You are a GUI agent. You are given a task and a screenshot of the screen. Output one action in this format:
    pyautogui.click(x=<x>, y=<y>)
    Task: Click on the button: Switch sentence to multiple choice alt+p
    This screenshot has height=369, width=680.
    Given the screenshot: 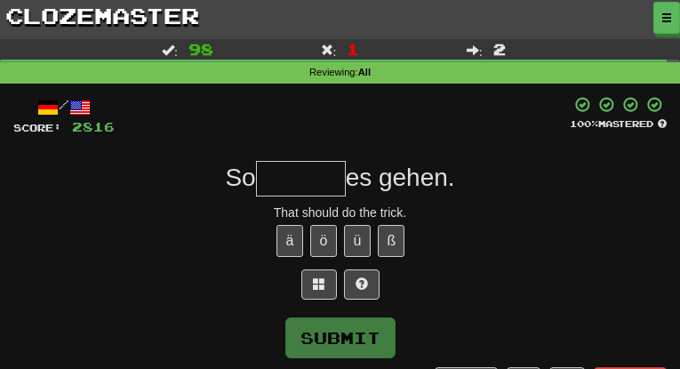 What is the action you would take?
    pyautogui.click(x=319, y=284)
    